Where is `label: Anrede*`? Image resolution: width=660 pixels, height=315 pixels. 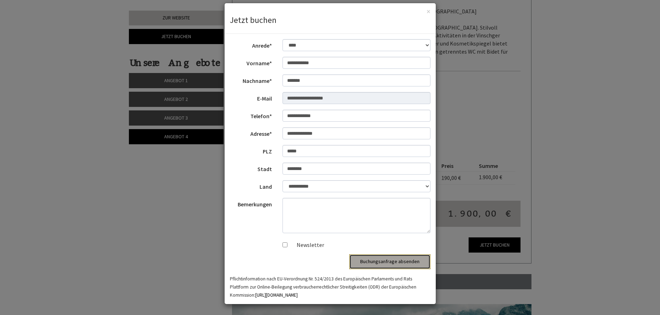 label: Anrede* is located at coordinates (251, 45).